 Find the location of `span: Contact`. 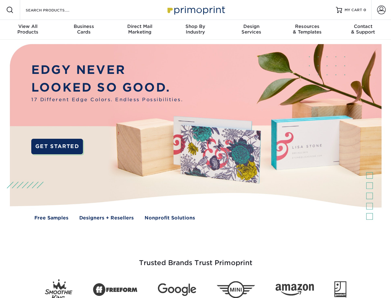

span: Contact is located at coordinates (364, 26).